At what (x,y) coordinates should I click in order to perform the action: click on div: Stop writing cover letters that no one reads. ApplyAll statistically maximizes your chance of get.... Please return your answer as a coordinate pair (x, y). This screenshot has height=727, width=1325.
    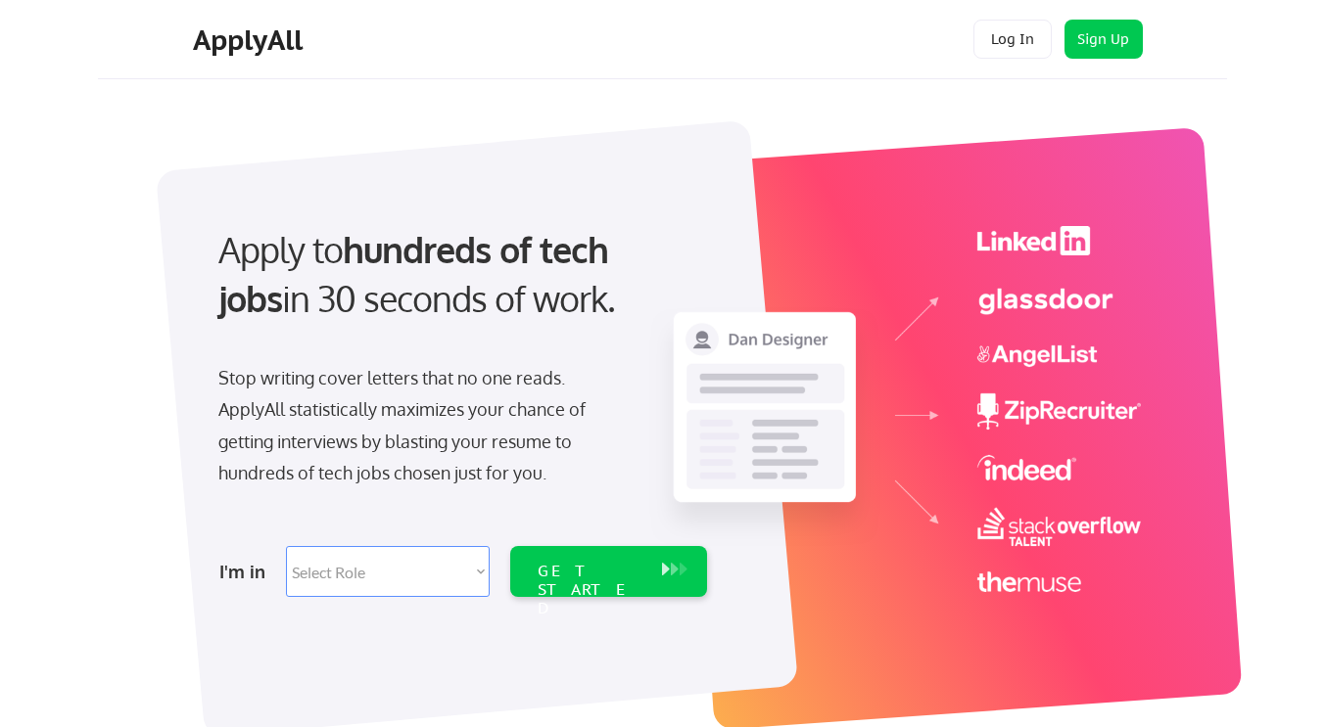
    Looking at the image, I should click on (419, 426).